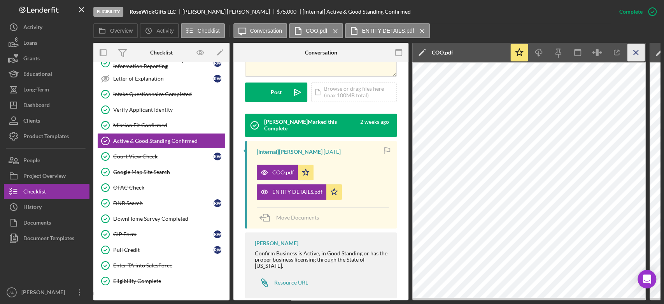 The image size is (664, 304). I want to click on div: Eligibility Complete, so click(169, 281).